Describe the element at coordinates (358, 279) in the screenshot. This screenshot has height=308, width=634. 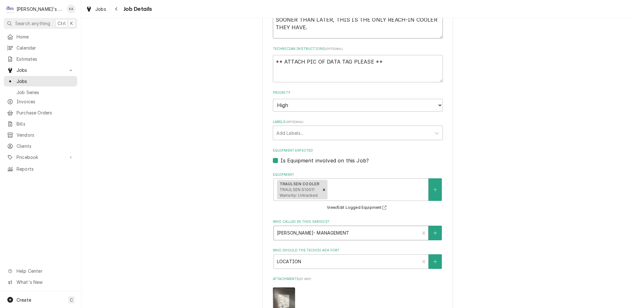
I see `label: Attachments` at that location.